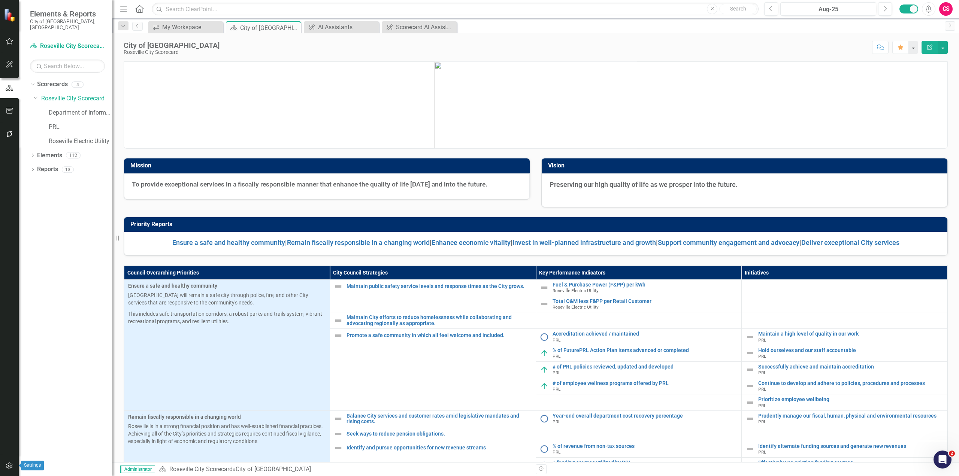 This screenshot has height=476, width=959. Describe the element at coordinates (81, 113) in the screenshot. I see `a: Department of Information Technology` at that location.